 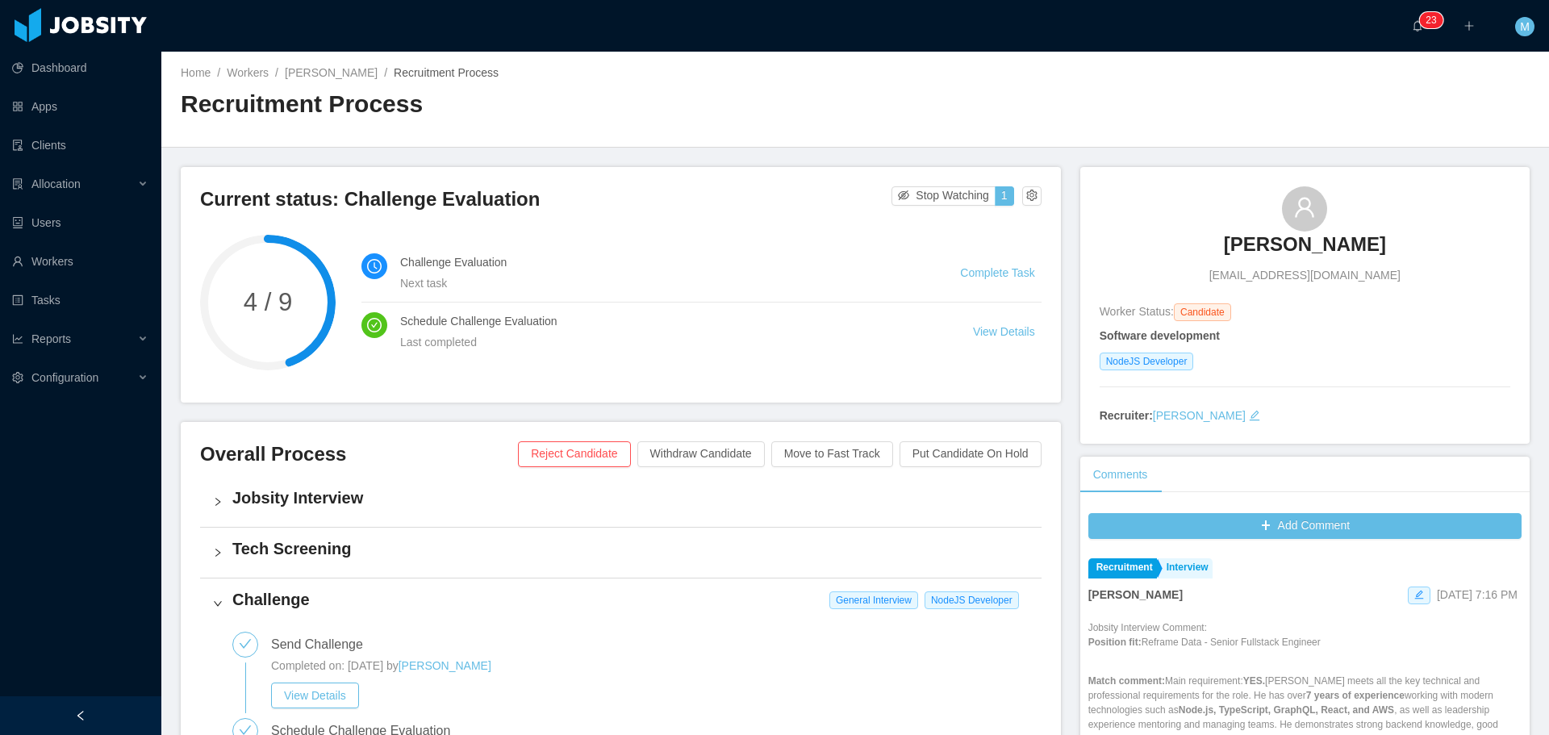 I want to click on span: M, so click(x=1525, y=27).